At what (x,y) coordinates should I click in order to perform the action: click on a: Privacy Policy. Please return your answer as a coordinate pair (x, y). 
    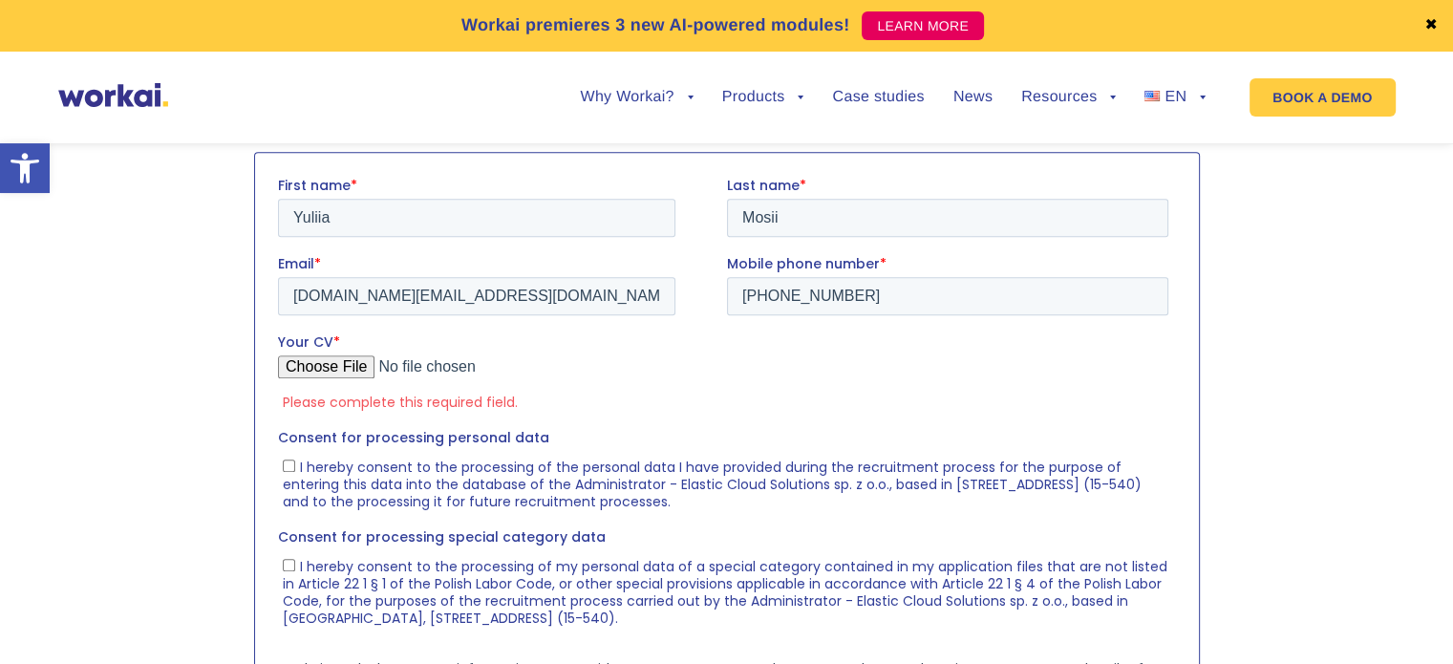
    Looking at the image, I should click on (325, 539).